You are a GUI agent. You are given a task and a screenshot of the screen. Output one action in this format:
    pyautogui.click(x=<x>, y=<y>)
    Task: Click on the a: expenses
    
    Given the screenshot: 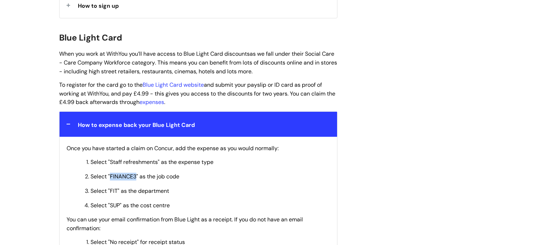 What is the action you would take?
    pyautogui.click(x=152, y=102)
    